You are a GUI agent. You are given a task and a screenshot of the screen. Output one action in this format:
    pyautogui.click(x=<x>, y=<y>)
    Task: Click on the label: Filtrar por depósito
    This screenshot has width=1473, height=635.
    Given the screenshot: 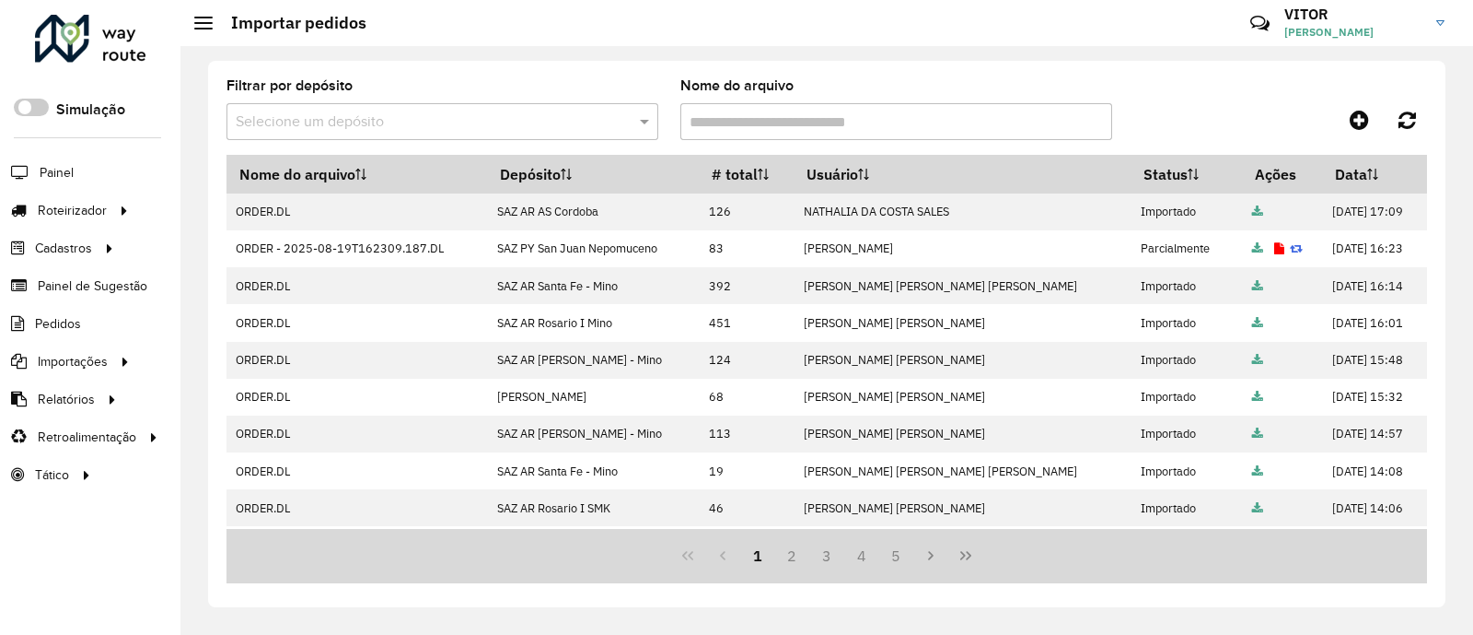 What is the action you would take?
    pyautogui.click(x=289, y=86)
    